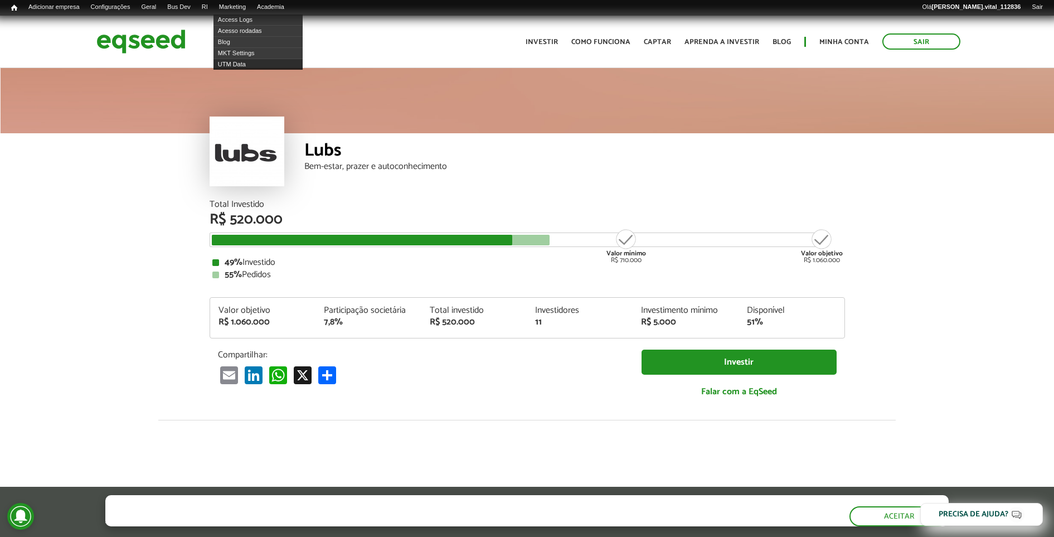 The image size is (1054, 537). What do you see at coordinates (575, 167) in the screenshot?
I see `div: Bem-estar, prazer e autoconhecimento` at bounding box center [575, 167].